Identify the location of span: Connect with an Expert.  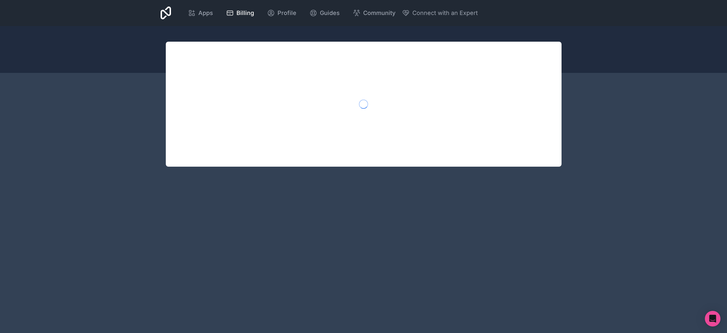
(445, 13).